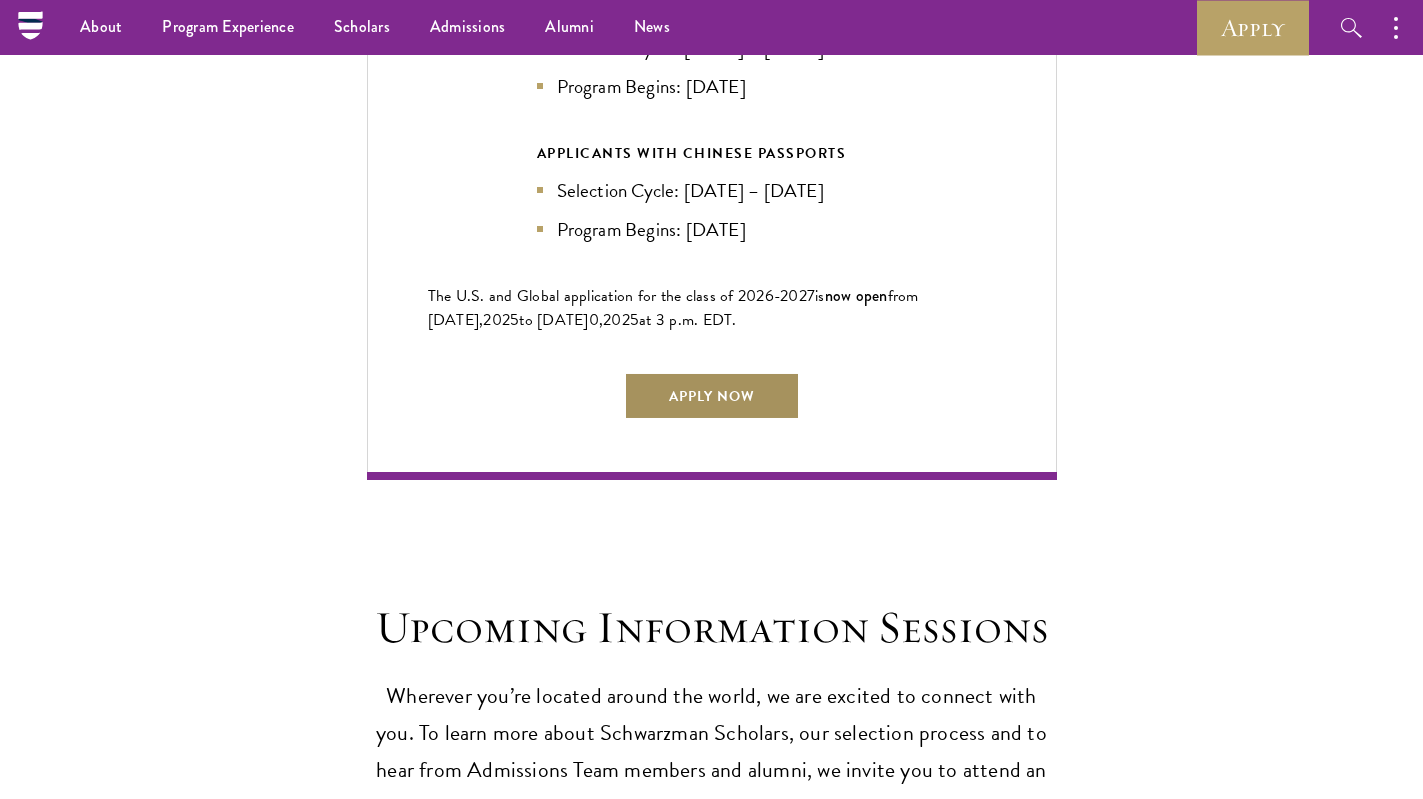 This screenshot has width=1423, height=799. Describe the element at coordinates (688, 320) in the screenshot. I see `span: at 3 p.m. EDT.` at that location.